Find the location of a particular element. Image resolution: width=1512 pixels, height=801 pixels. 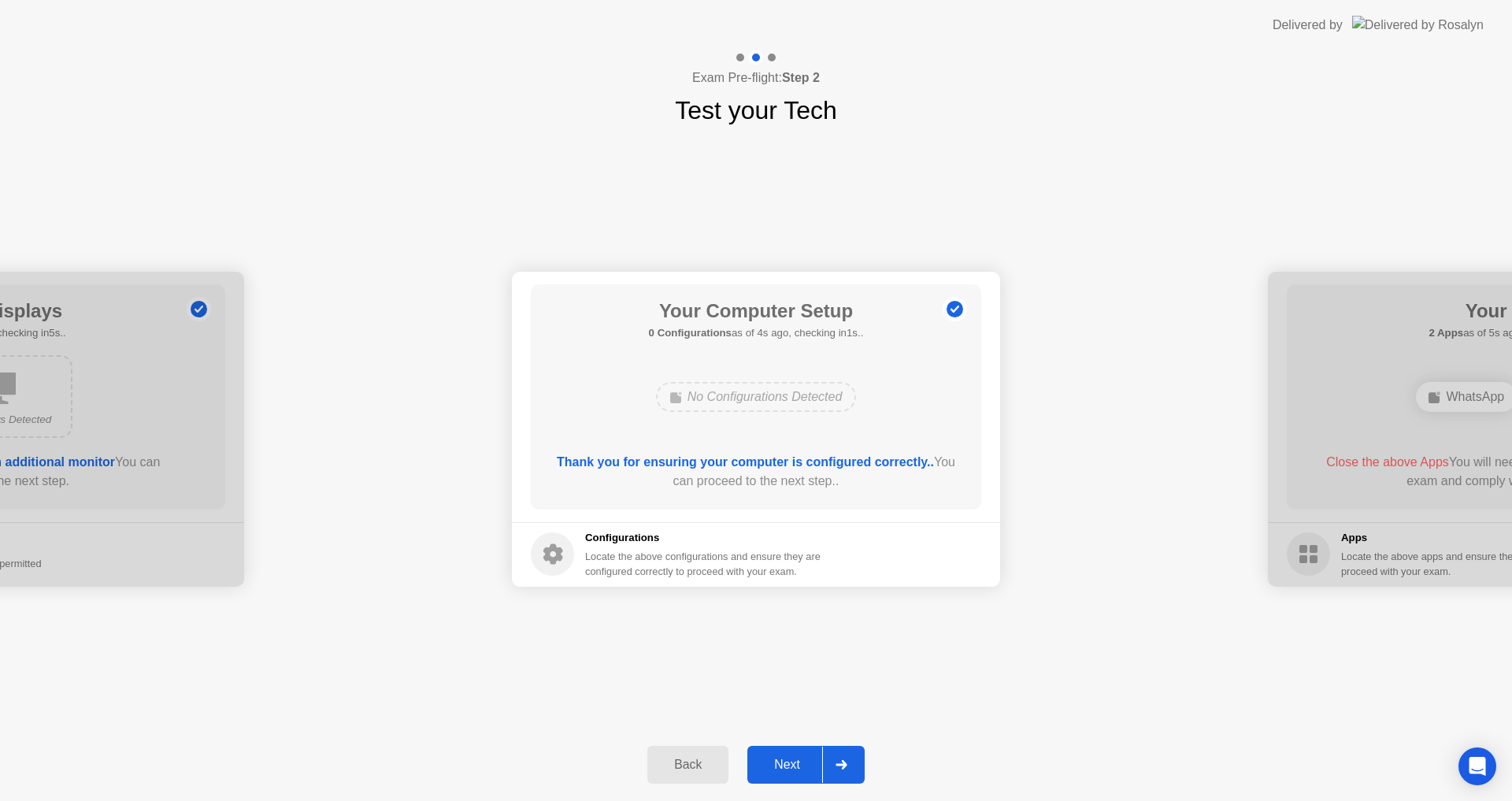

h1: Test your Tech is located at coordinates (756, 110).